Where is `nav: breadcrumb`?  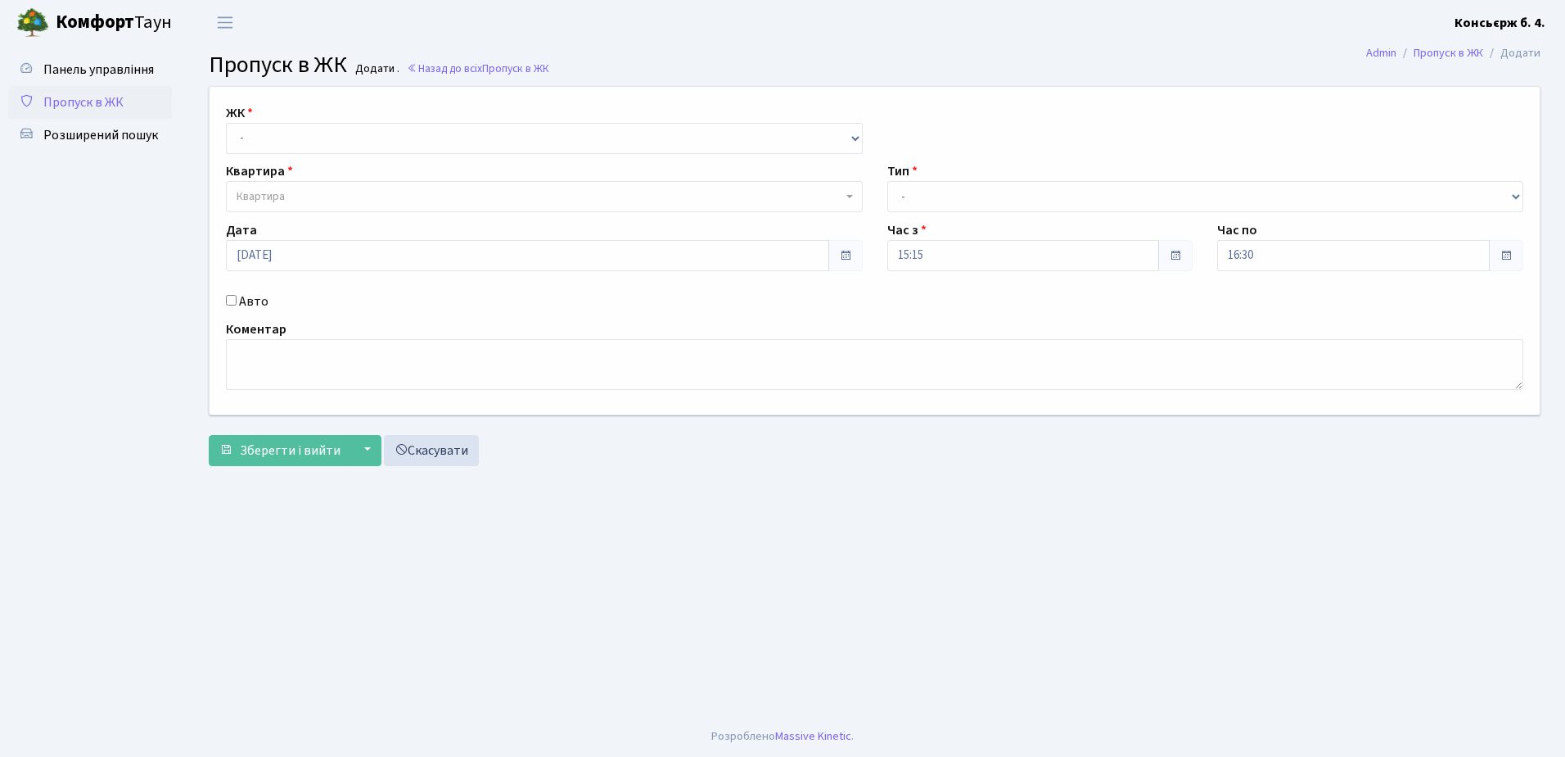
nav: breadcrumb is located at coordinates (1453, 53).